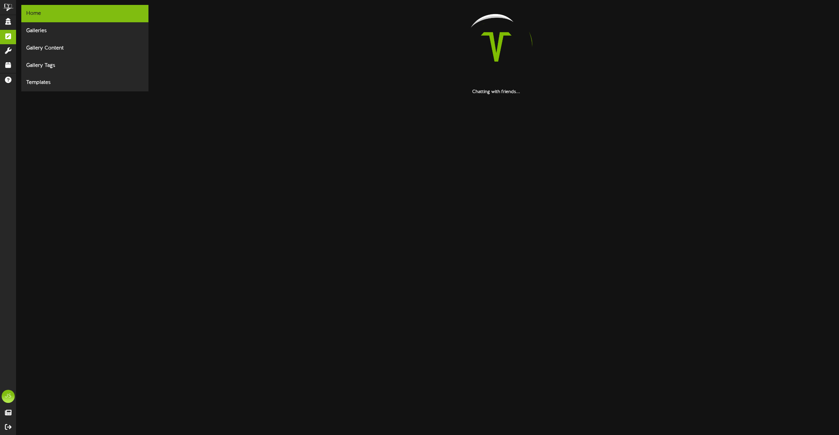 The height and width of the screenshot is (435, 839). What do you see at coordinates (8, 397) in the screenshot?
I see `div: JS` at bounding box center [8, 397].